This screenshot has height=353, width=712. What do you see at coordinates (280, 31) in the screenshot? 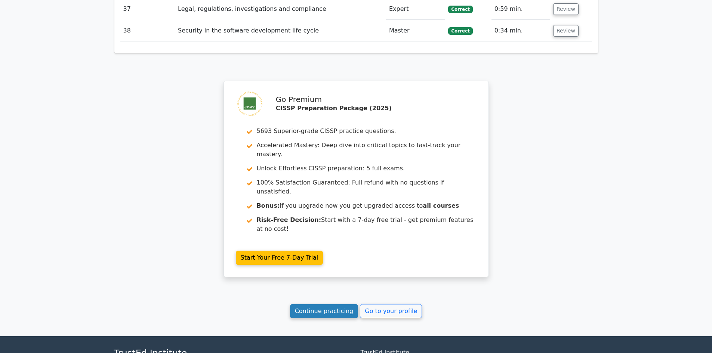
I see `td: Security in the software development life cycle` at bounding box center [280, 31].